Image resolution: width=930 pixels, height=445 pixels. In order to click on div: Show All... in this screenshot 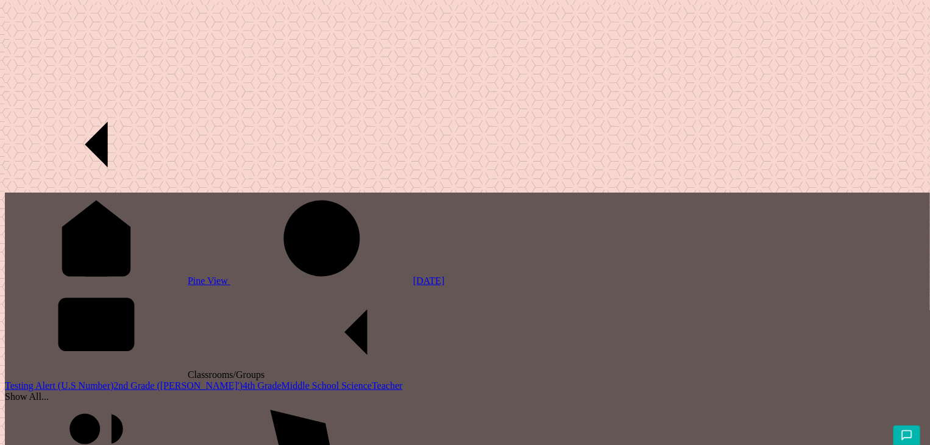, I will do `click(467, 397)`.